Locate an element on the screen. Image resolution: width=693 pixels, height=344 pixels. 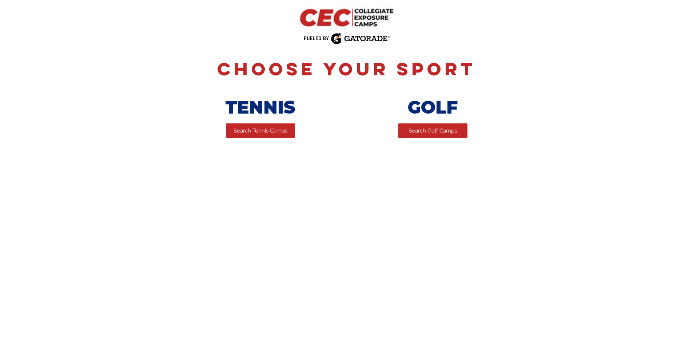
span: TENNIS is located at coordinates (260, 107).